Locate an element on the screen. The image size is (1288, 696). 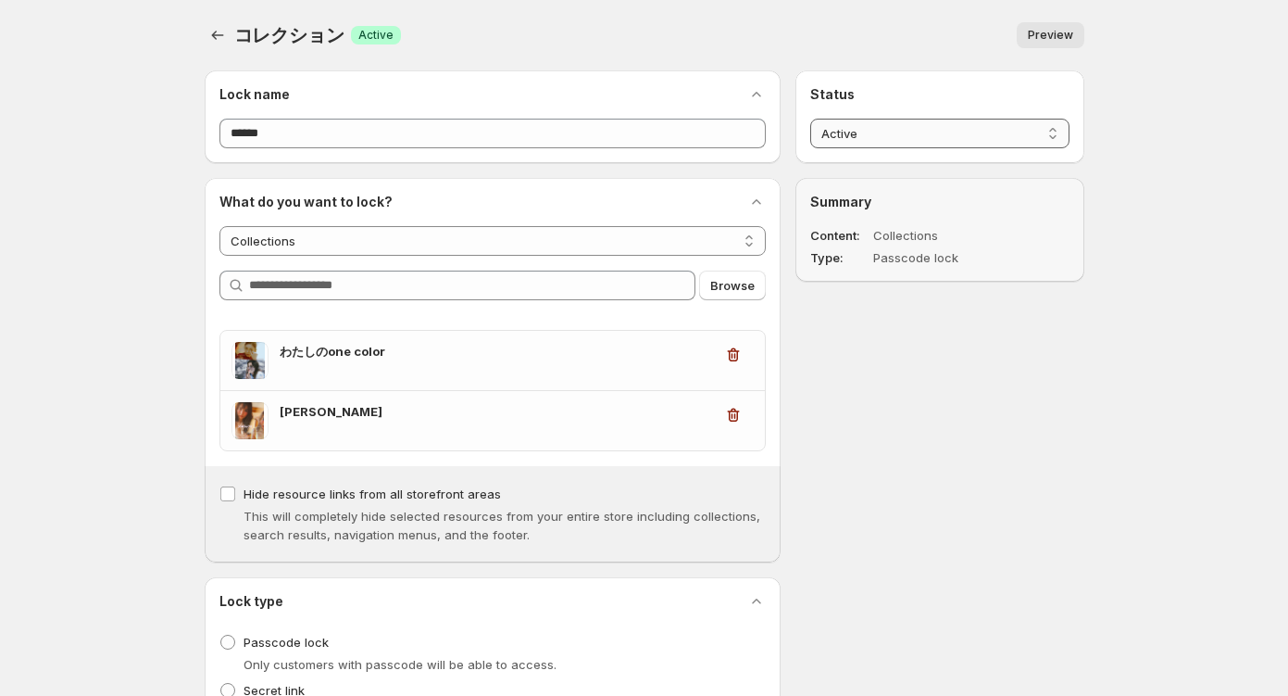
dt: Type: is located at coordinates (840, 257).